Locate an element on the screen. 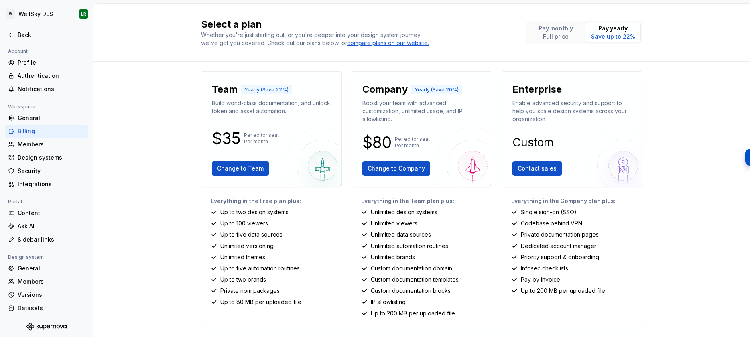 Image resolution: width=750 pixels, height=337 pixels. button: Pay yearlySave up to 22% is located at coordinates (613, 33).